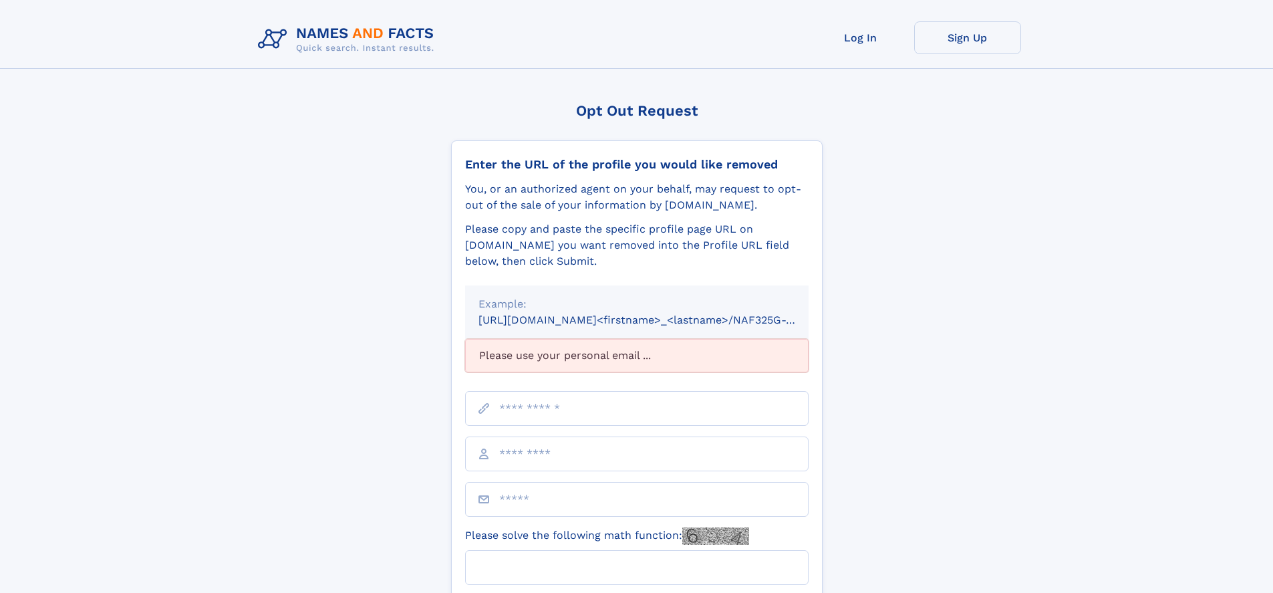  What do you see at coordinates (861, 37) in the screenshot?
I see `a: Log In` at bounding box center [861, 37].